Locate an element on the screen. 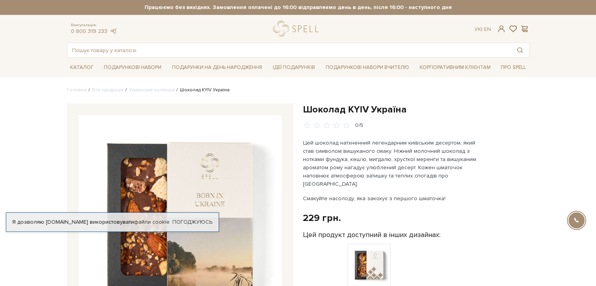 The image size is (596, 286). input: Пошук товару у каталозі is located at coordinates (289, 50).